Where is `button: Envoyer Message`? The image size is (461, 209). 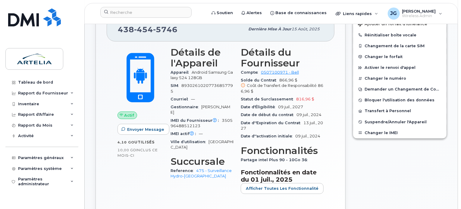 button: Envoyer Message is located at coordinates (143, 130).